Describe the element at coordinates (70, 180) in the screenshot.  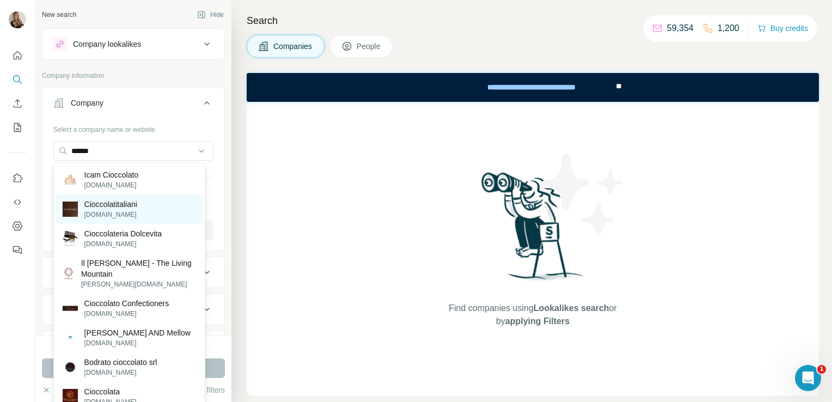
I see `img: Icam Cioccolato` at that location.